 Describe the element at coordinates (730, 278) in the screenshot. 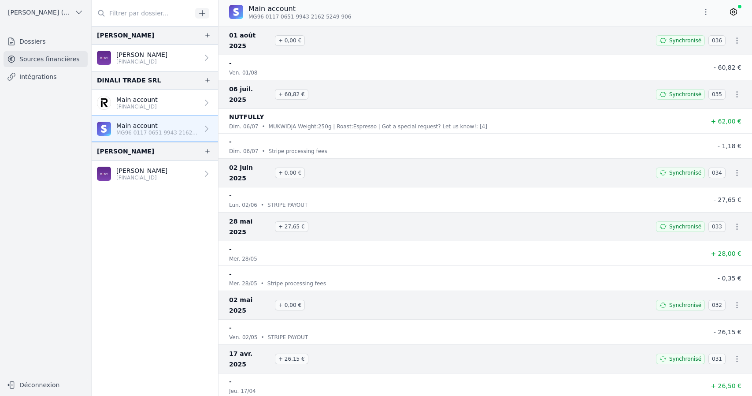

I see `span: - 0,35 €` at that location.